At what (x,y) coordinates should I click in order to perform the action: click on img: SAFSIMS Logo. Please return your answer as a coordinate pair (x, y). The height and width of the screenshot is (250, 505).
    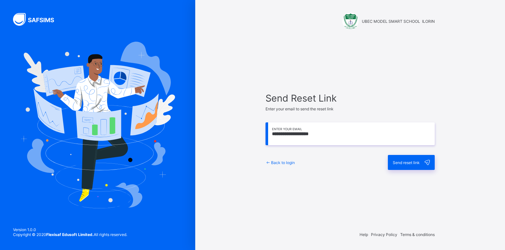
    Looking at the image, I should click on (37, 19).